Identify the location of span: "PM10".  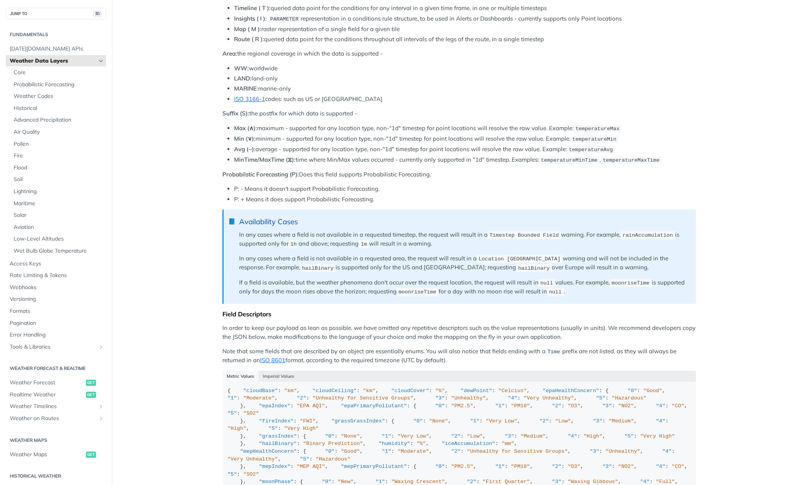
(520, 406).